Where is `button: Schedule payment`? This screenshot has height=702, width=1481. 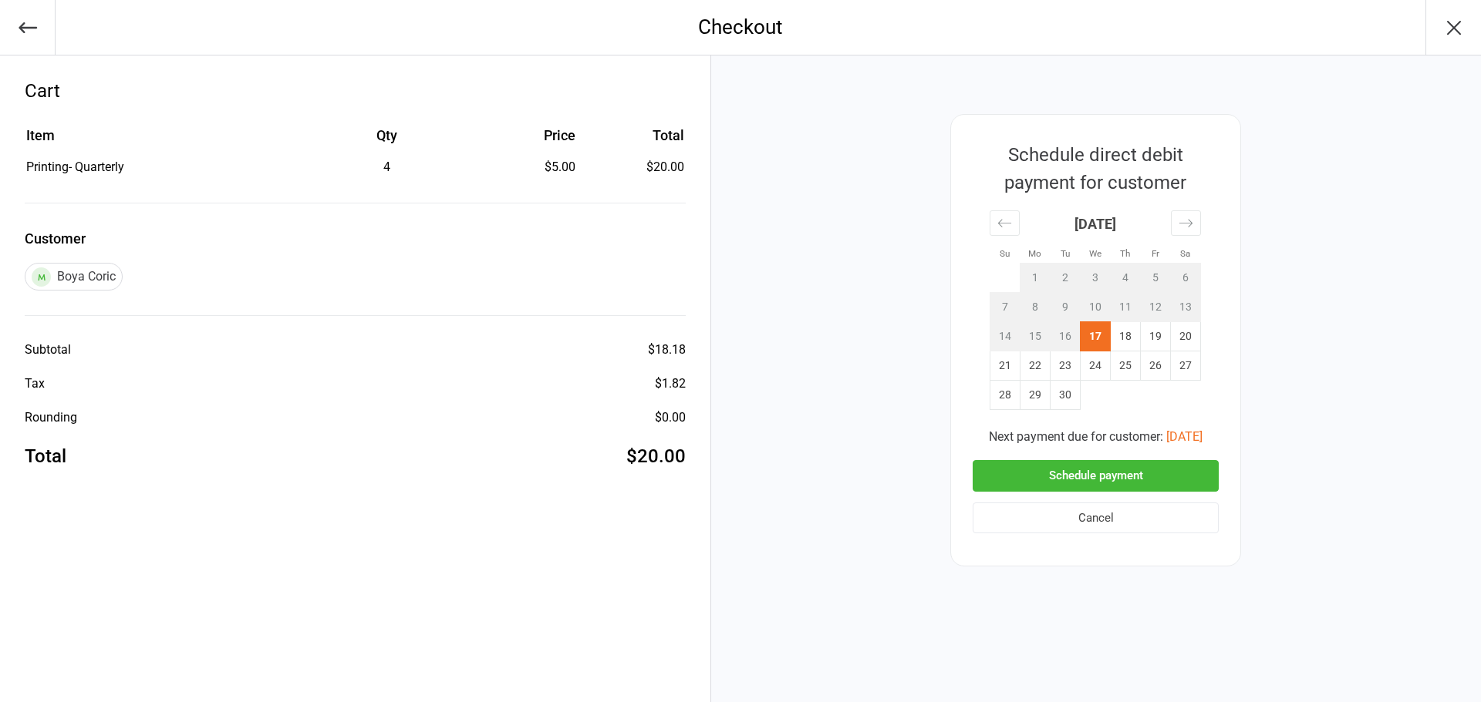
button: Schedule payment is located at coordinates (1095, 476).